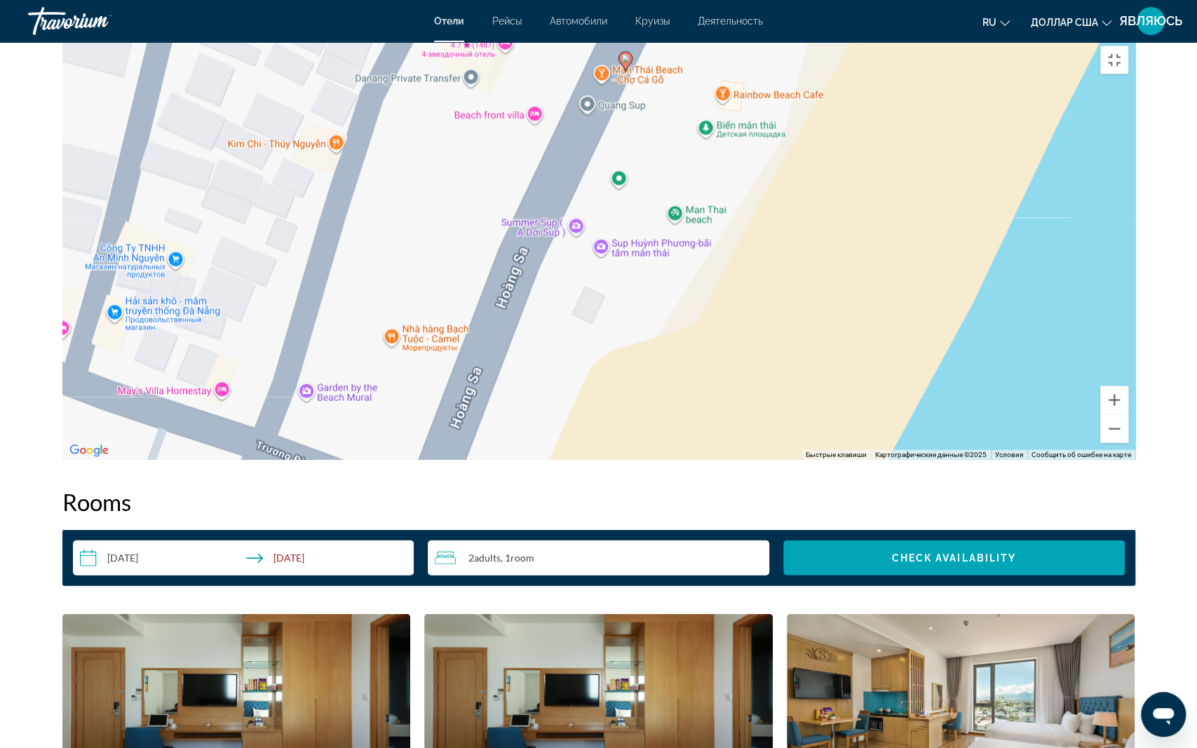 Image resolution: width=1197 pixels, height=748 pixels. Describe the element at coordinates (1071, 22) in the screenshot. I see `button: Изменить валюту` at that location.